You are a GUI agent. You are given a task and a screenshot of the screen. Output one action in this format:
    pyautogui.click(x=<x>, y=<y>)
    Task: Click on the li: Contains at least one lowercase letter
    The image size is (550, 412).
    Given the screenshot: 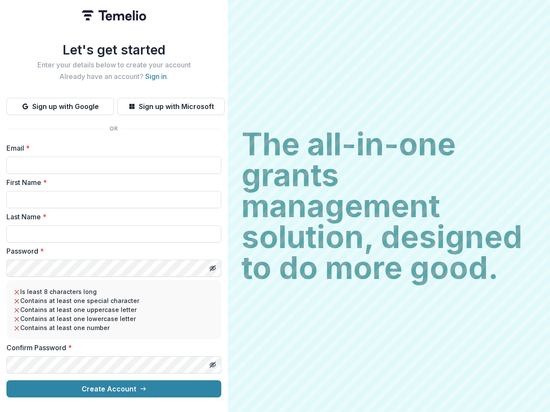 What is the action you would take?
    pyautogui.click(x=114, y=319)
    